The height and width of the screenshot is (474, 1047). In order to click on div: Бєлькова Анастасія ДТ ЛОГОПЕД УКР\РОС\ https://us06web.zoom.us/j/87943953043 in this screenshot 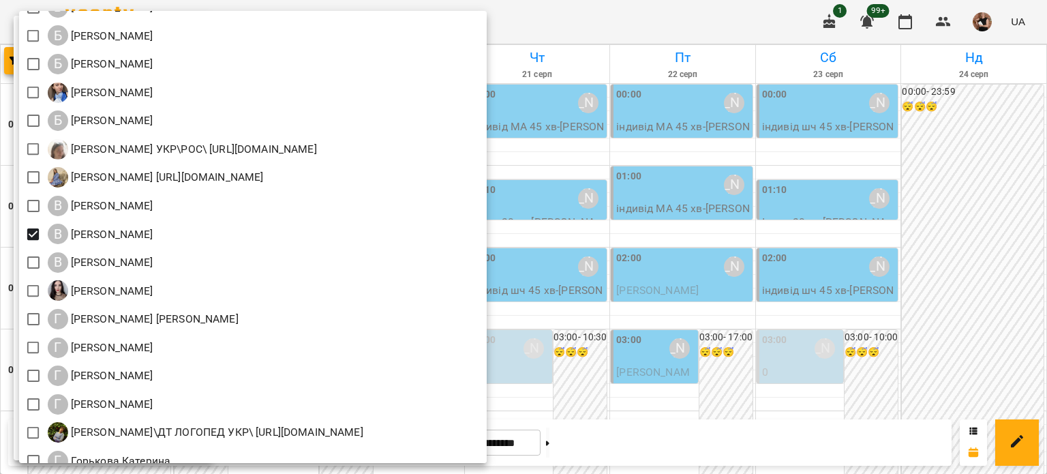, I will do `click(182, 149)`.